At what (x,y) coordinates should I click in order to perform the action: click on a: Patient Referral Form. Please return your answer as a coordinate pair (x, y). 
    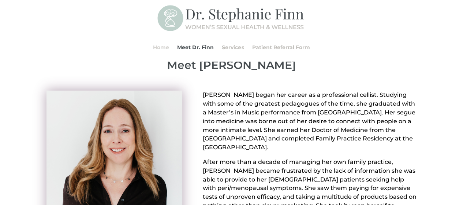
    Looking at the image, I should click on (281, 47).